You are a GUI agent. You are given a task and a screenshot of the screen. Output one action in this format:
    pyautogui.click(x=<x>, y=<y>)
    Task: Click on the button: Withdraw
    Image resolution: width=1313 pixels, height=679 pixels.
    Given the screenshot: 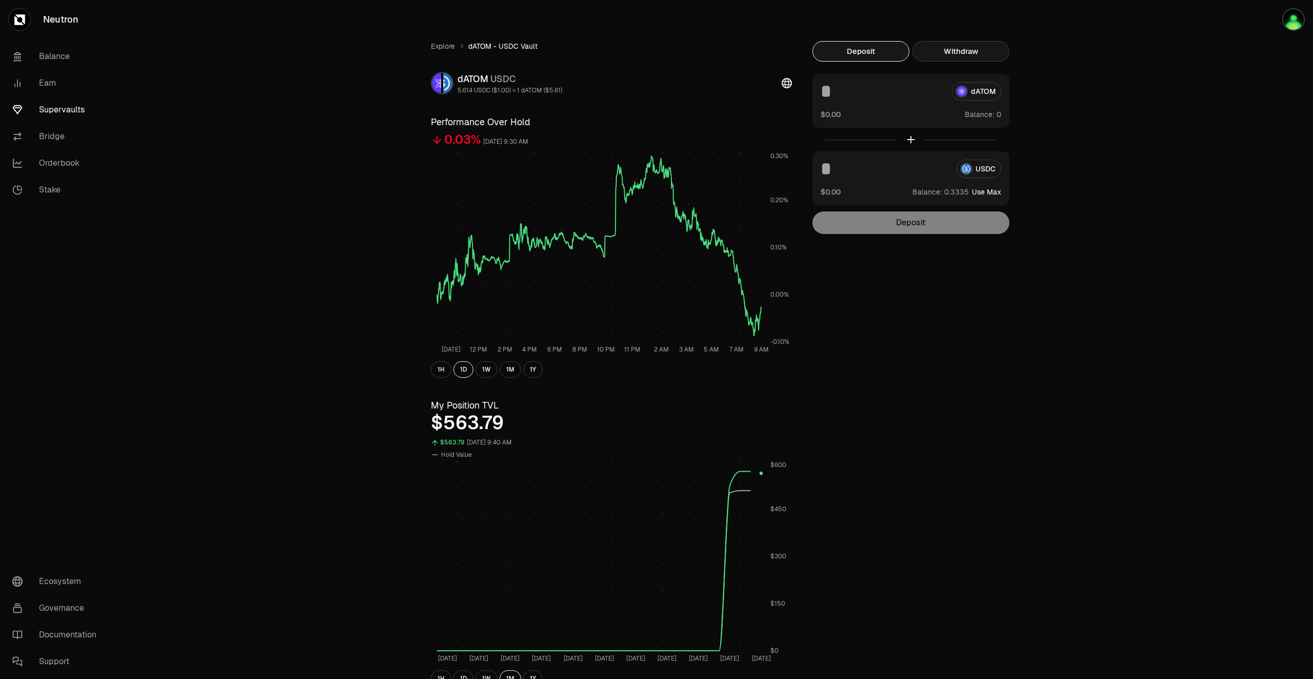 What is the action you would take?
    pyautogui.click(x=961, y=51)
    